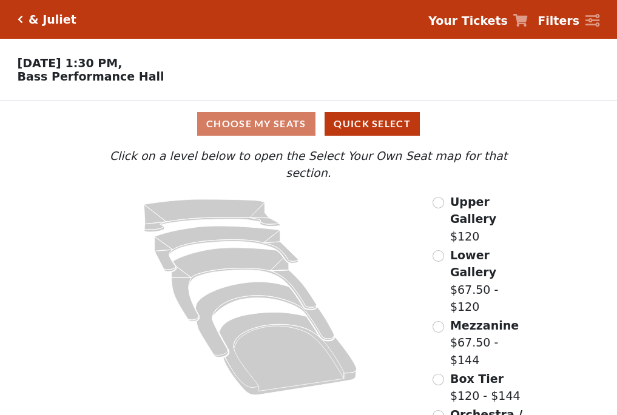  What do you see at coordinates (20, 19) in the screenshot?
I see `a: Click here to go back to filters` at bounding box center [20, 19].